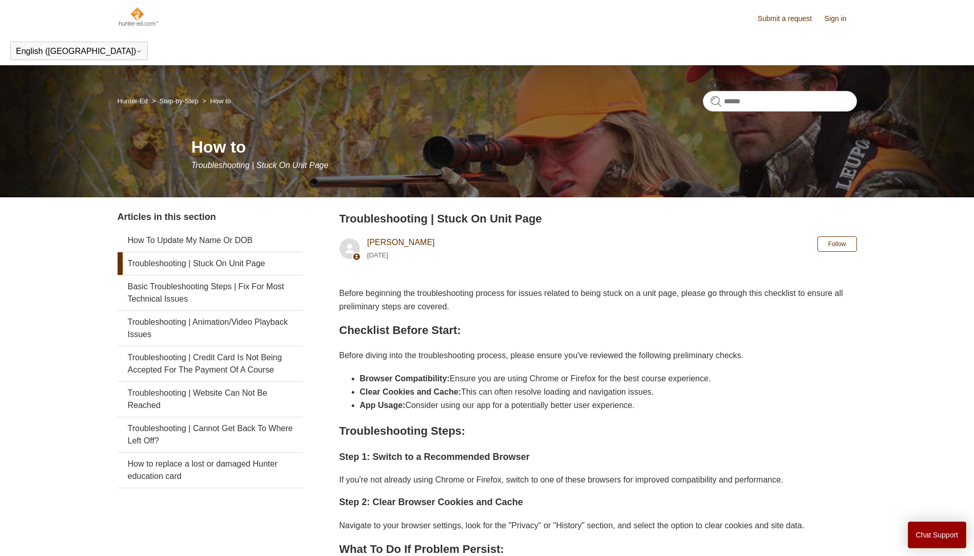 Image resolution: width=974 pixels, height=556 pixels. I want to click on p: Before beginning the troubleshooting process for issues related to being stuck on a unit page, pl..., so click(598, 299).